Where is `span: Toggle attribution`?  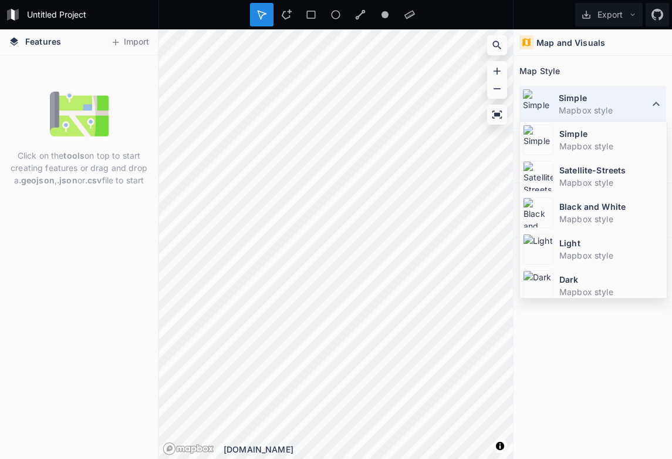
span: Toggle attribution is located at coordinates (500, 446).